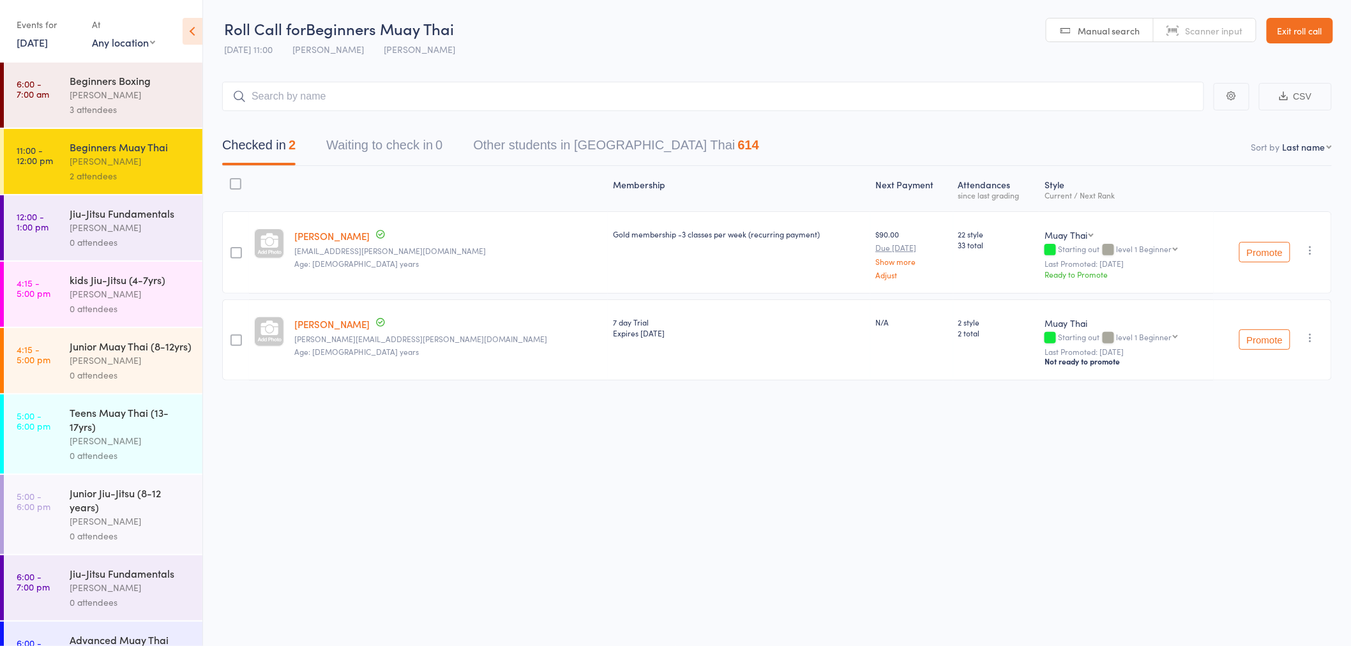  What do you see at coordinates (1127, 195) in the screenshot?
I see `div: Current / Next Rank` at bounding box center [1127, 195].